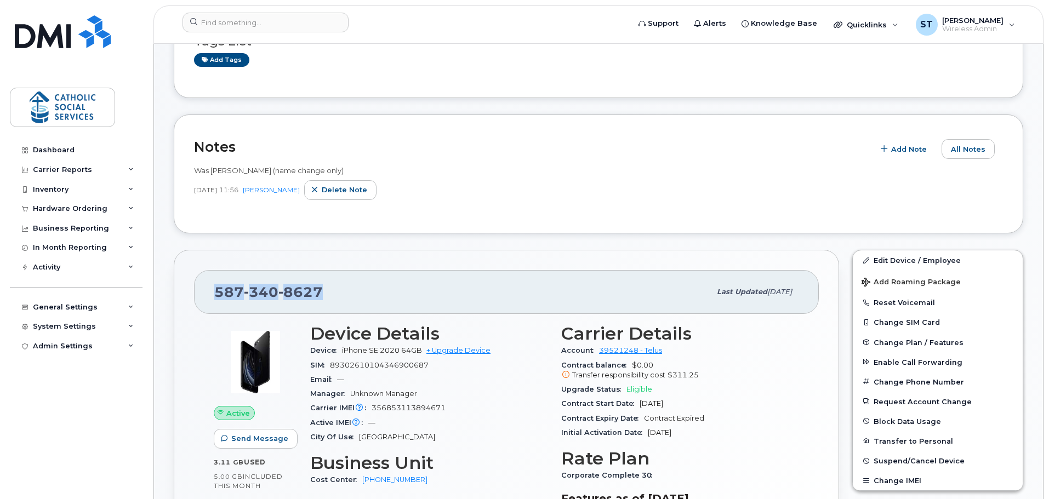 This screenshot has width=1049, height=499. Describe the element at coordinates (938, 260) in the screenshot. I see `a: Edit Device / Employee` at that location.